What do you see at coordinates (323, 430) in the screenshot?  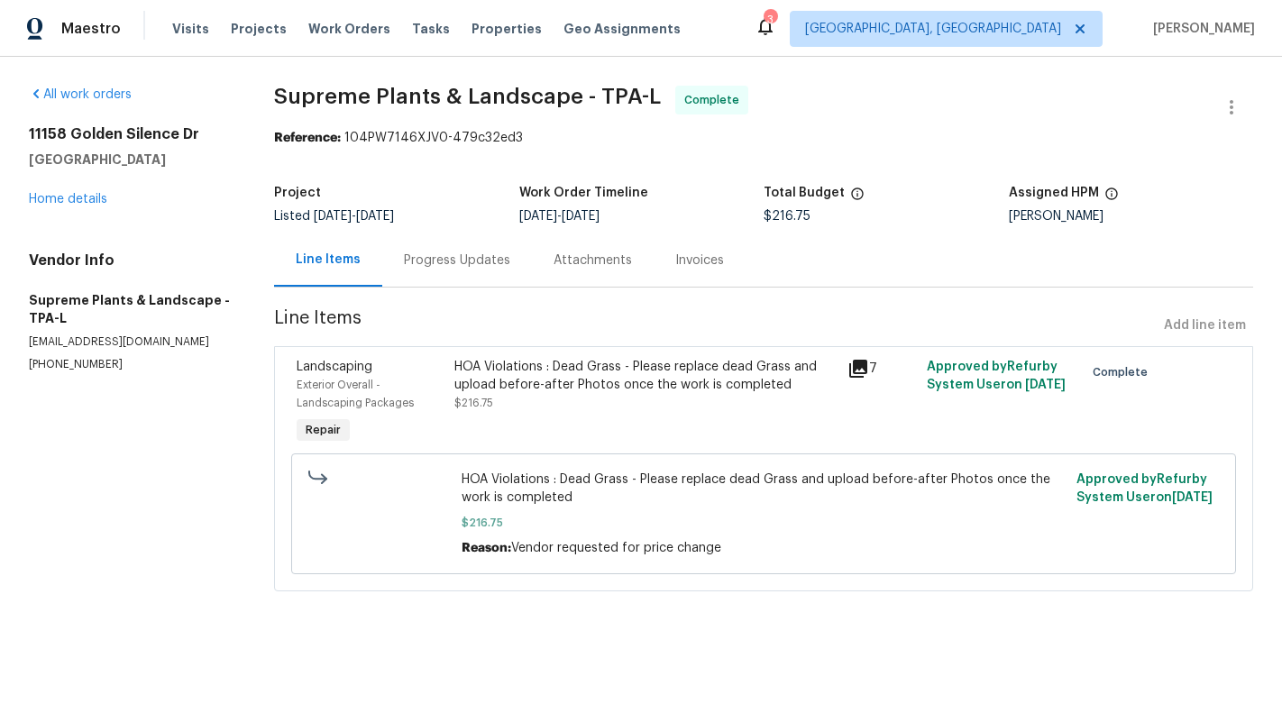 I see `span: Repair` at bounding box center [323, 430].